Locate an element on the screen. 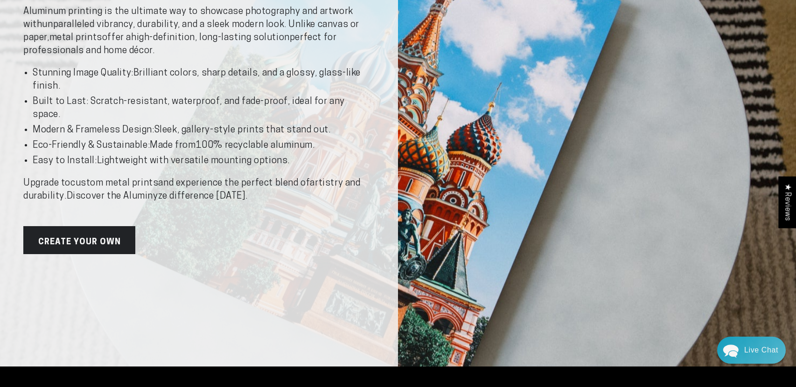 The height and width of the screenshot is (387, 796). strong: Stunning Image Quality: is located at coordinates (83, 73).